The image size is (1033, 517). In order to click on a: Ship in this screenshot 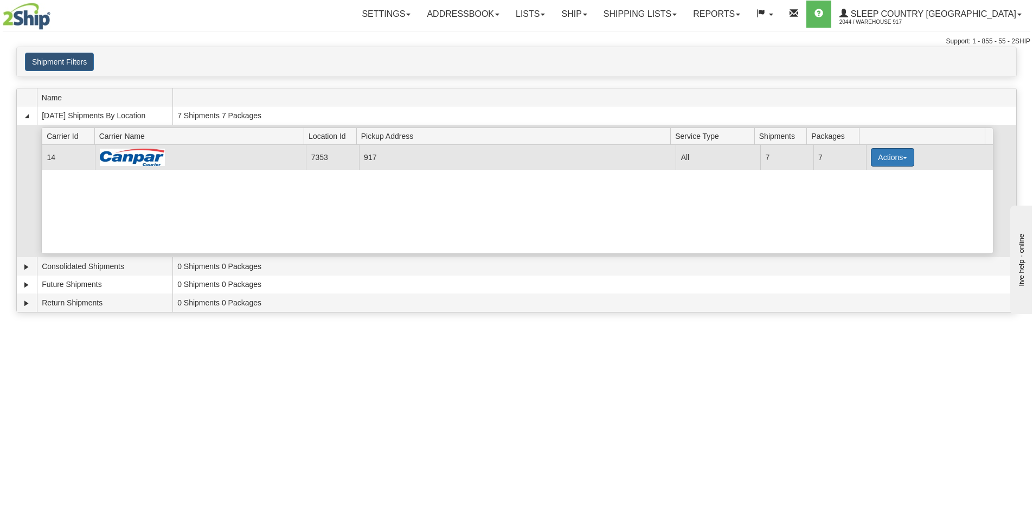, I will do `click(574, 14)`.